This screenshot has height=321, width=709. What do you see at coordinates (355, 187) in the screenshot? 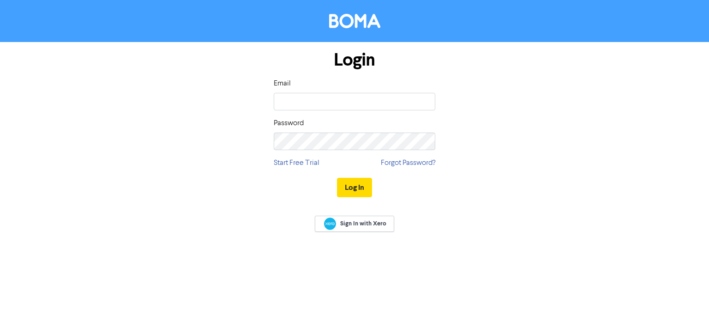
I see `button: Log In` at bounding box center [355, 187].